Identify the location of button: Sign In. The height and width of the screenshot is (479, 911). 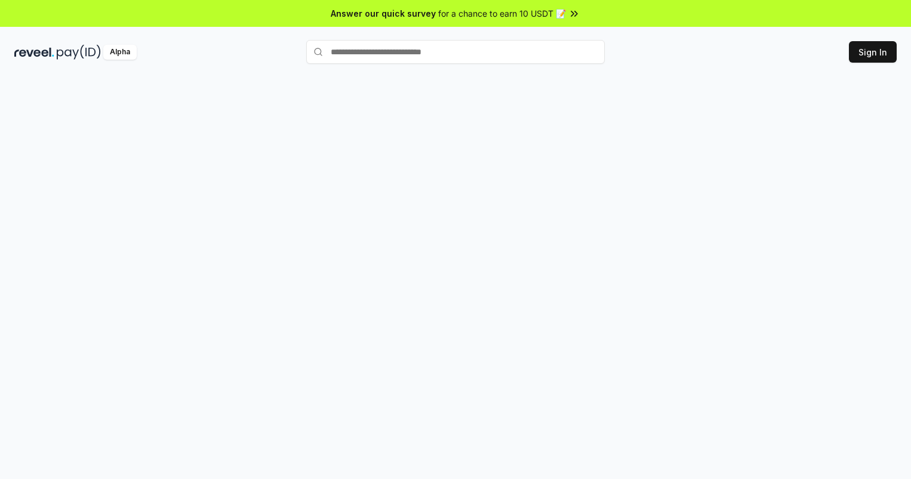
(873, 52).